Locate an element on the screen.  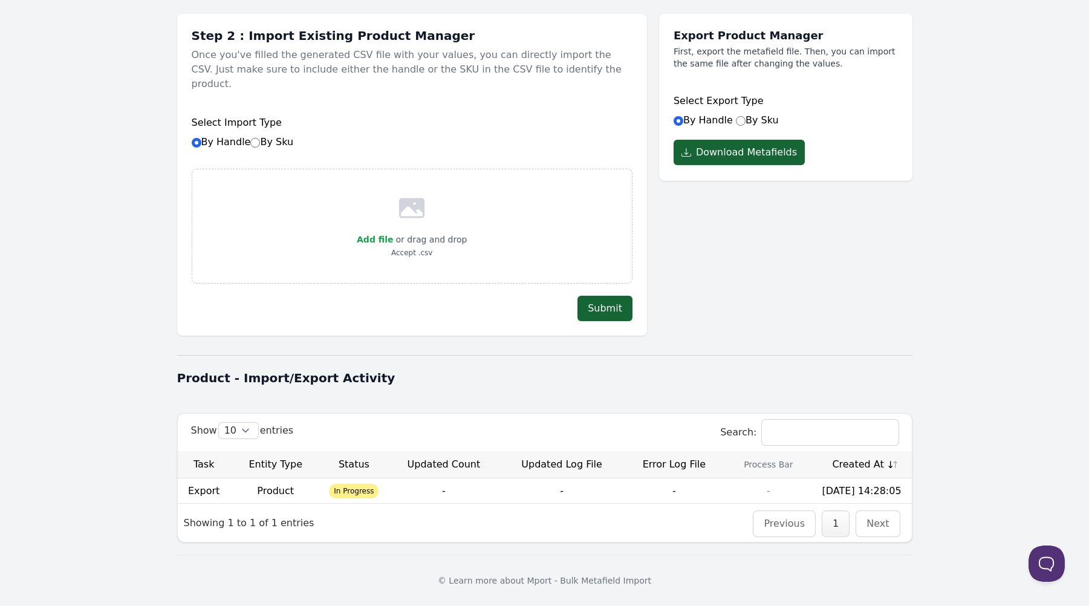
a: Previous is located at coordinates (784, 523).